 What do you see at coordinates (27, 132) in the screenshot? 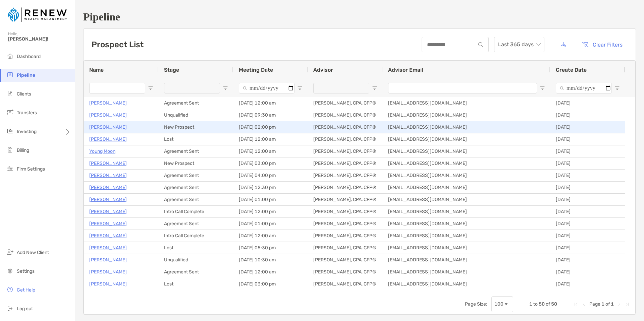
I see `span: Investing` at bounding box center [27, 132].